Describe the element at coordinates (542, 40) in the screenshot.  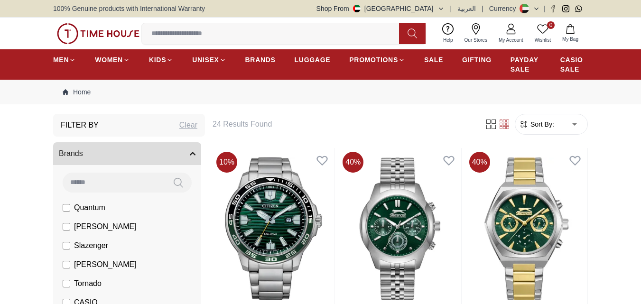
I see `span: Wishlist` at that location.